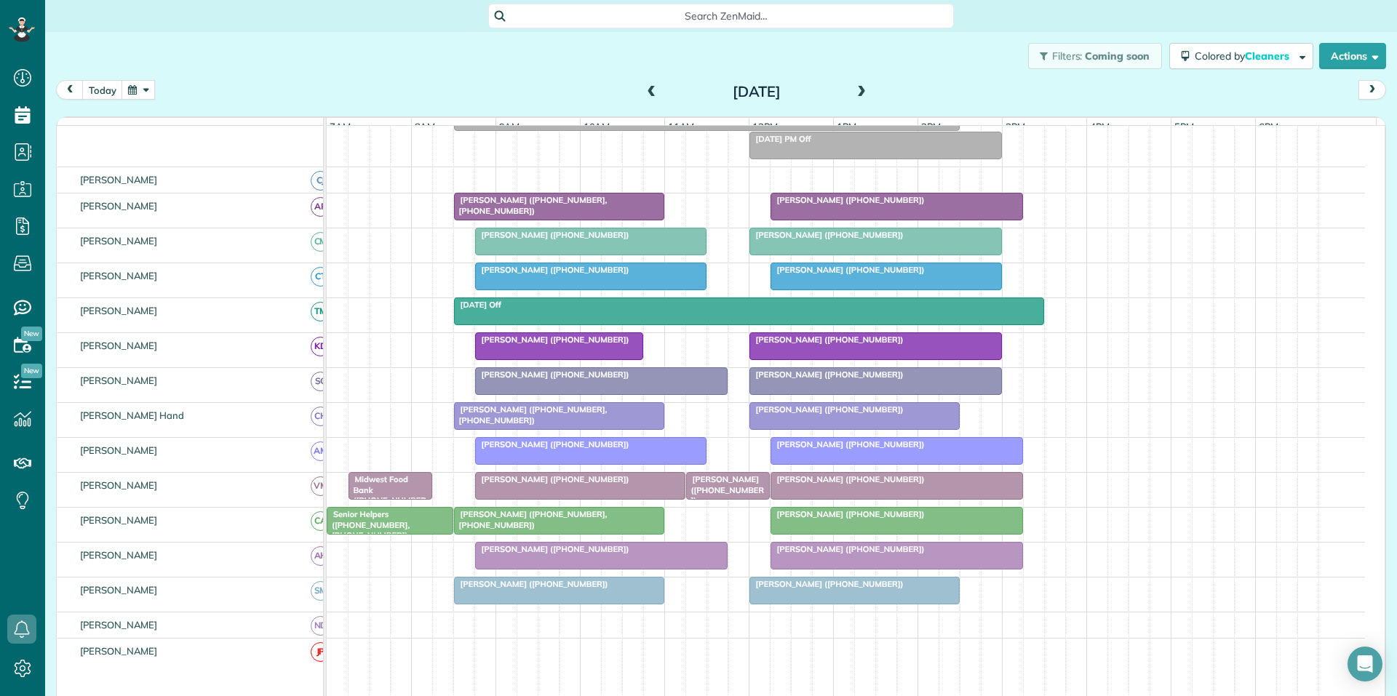 The width and height of the screenshot is (1397, 696). What do you see at coordinates (320, 381) in the screenshot?
I see `span: SC` at bounding box center [320, 381].